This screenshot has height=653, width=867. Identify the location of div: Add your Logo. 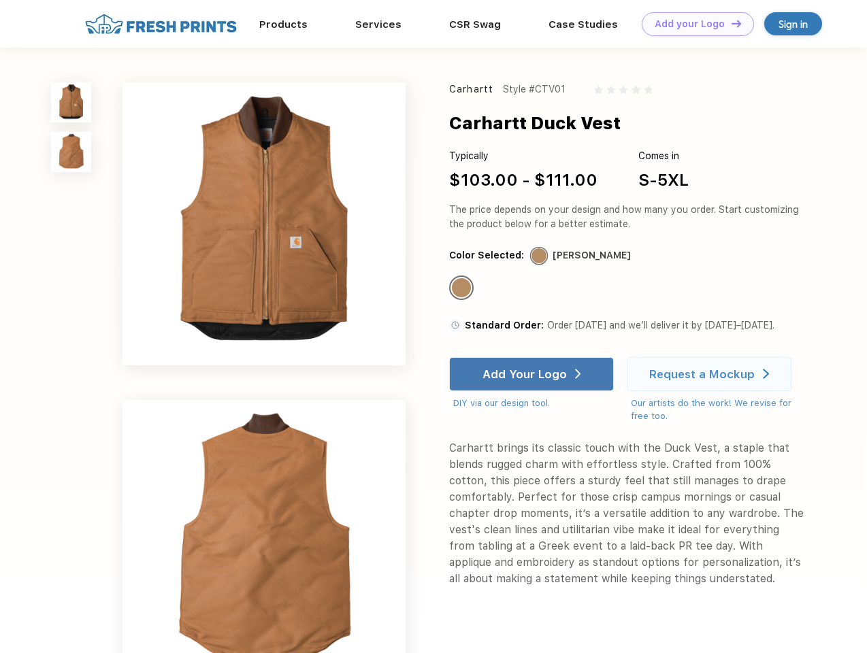
(689, 24).